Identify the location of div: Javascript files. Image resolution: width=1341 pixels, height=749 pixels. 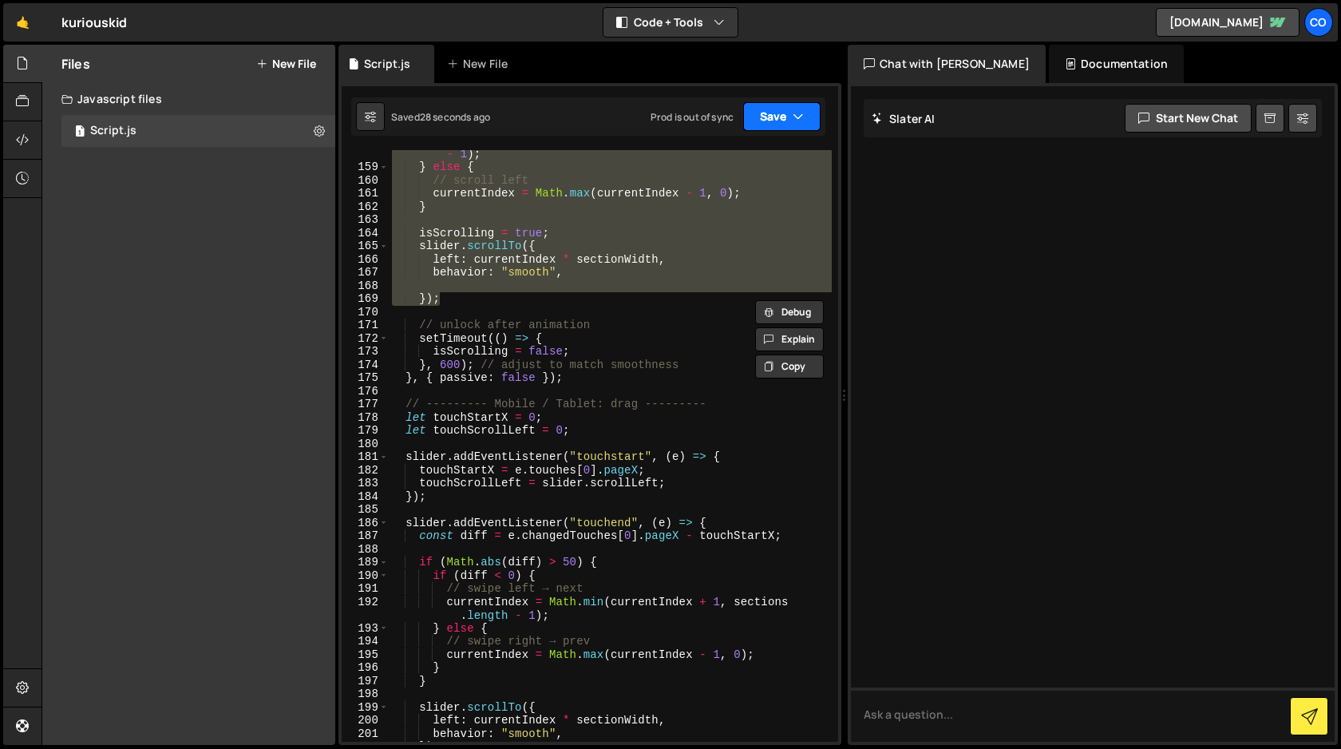
(188, 99).